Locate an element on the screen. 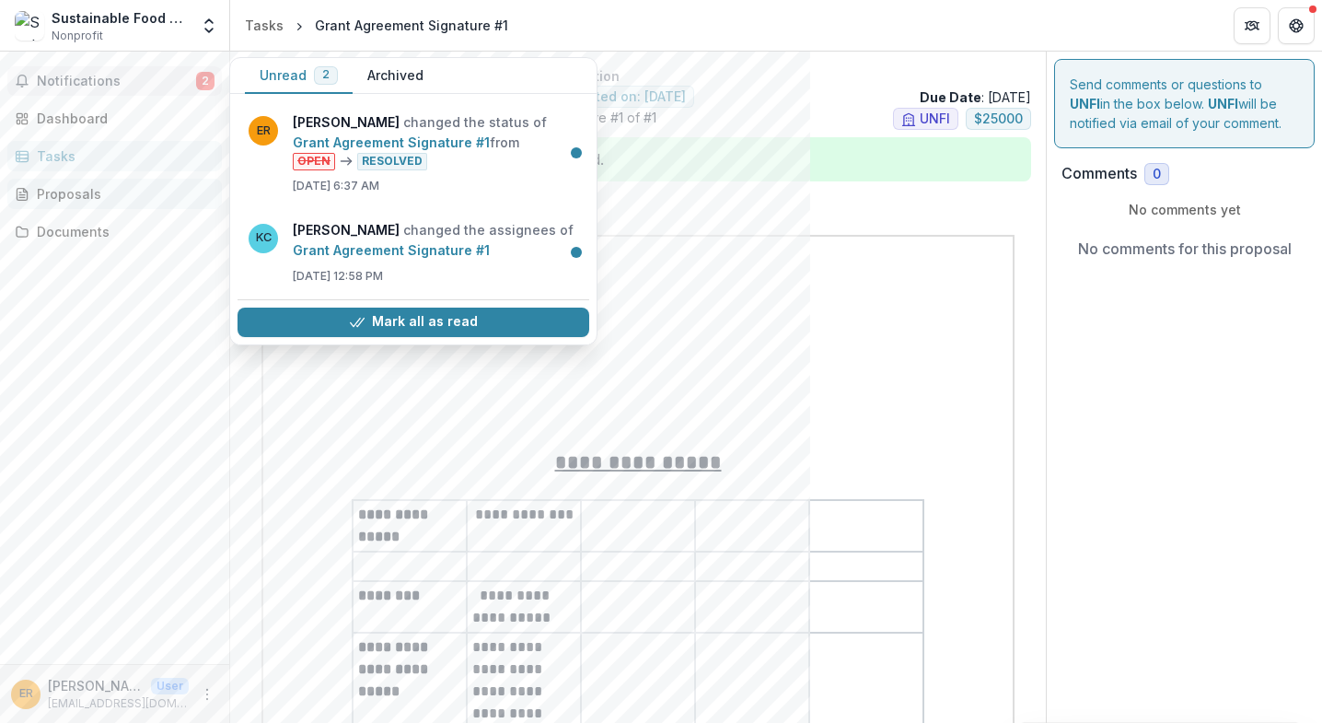  div: Sustainable Food Lab is located at coordinates (120, 17).